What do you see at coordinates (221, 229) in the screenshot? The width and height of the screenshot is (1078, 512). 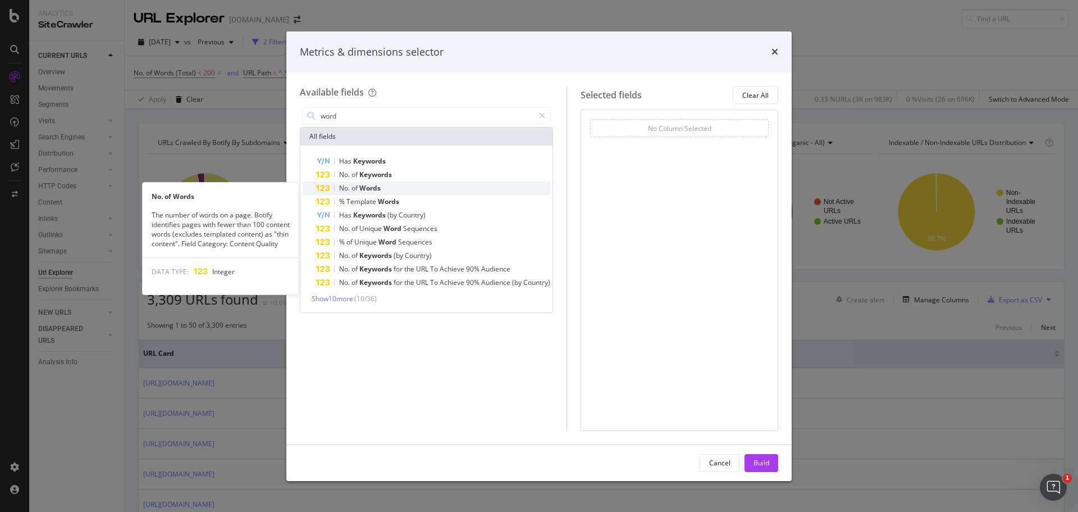 I see `div: The number of words on a page. Botify identifies pages with fewer than 100 content words (exclude...` at bounding box center [221, 229].